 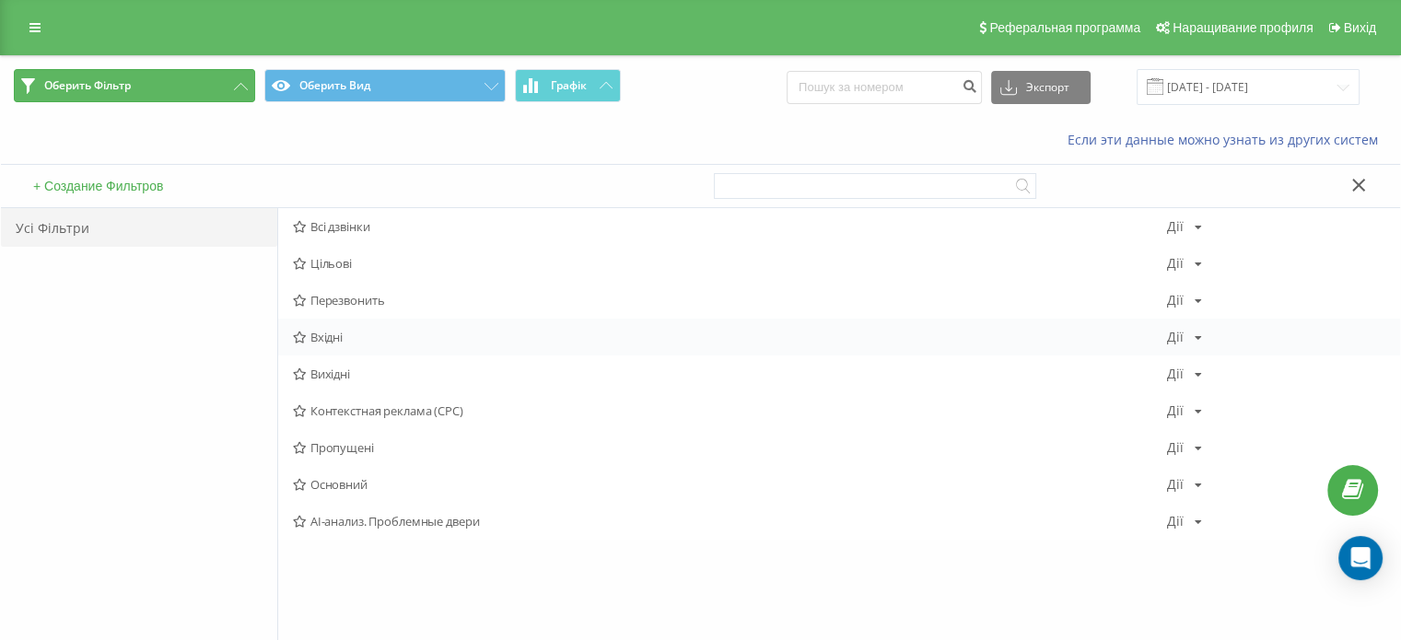 I want to click on input: Пошук за номером, so click(x=884, y=87).